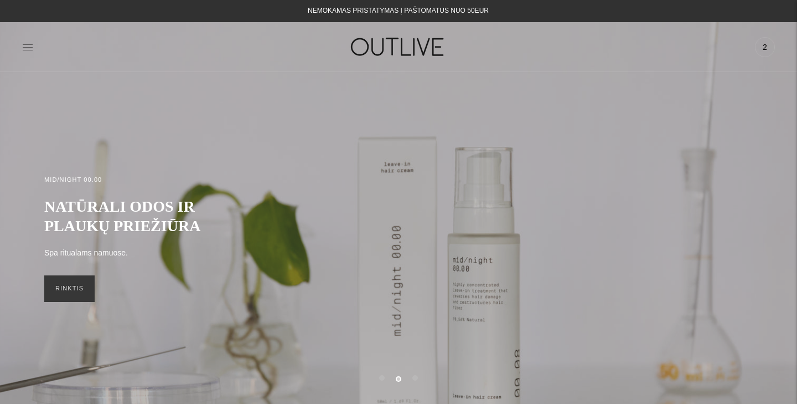 Image resolution: width=797 pixels, height=404 pixels. What do you see at coordinates (141, 216) in the screenshot?
I see `h2: NATŪRALI ODOS IR PLAUKŲ PRIEŽIŪRA` at bounding box center [141, 216].